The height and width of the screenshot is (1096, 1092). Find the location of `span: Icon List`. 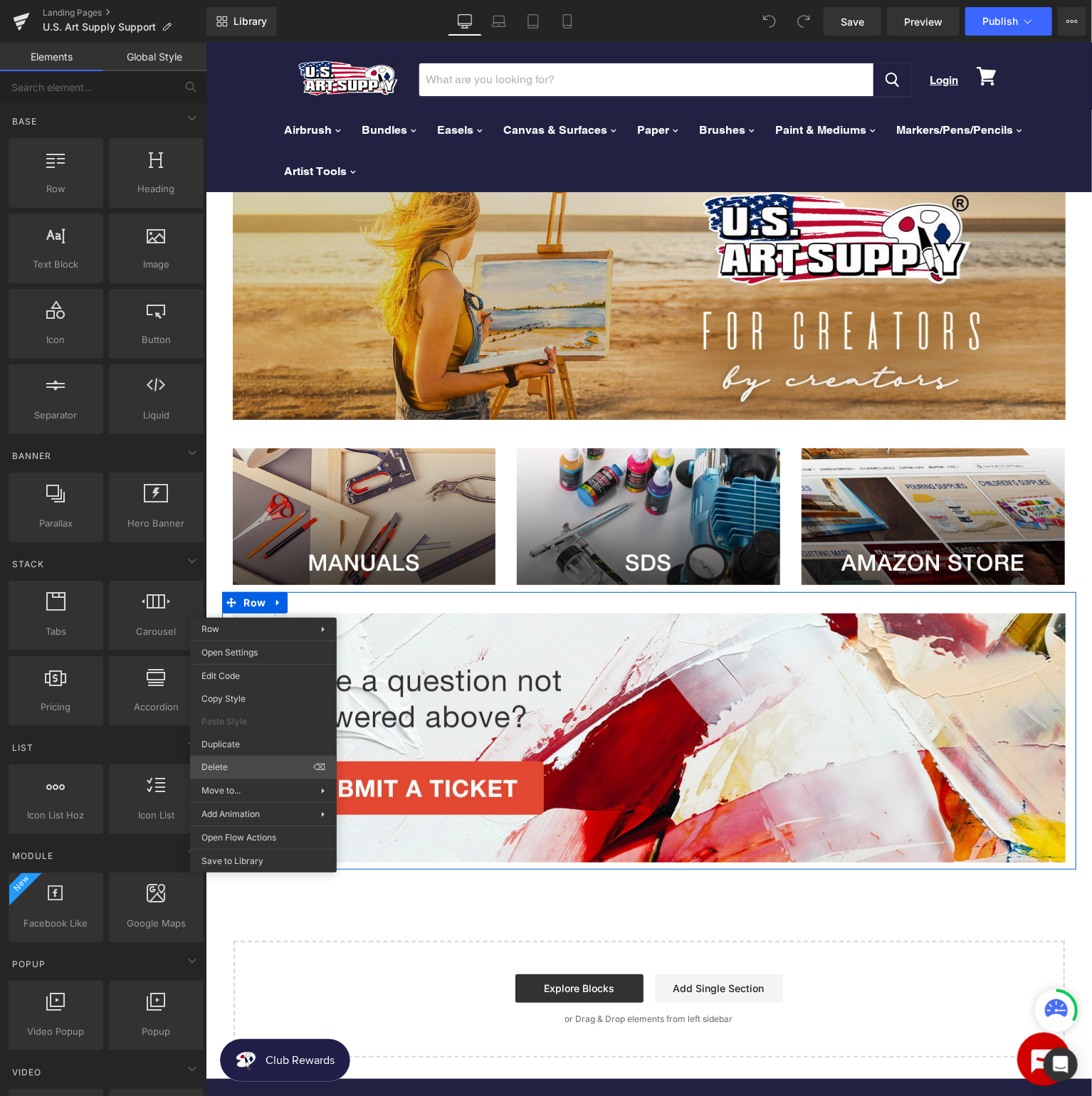

span: Icon List is located at coordinates (156, 815).